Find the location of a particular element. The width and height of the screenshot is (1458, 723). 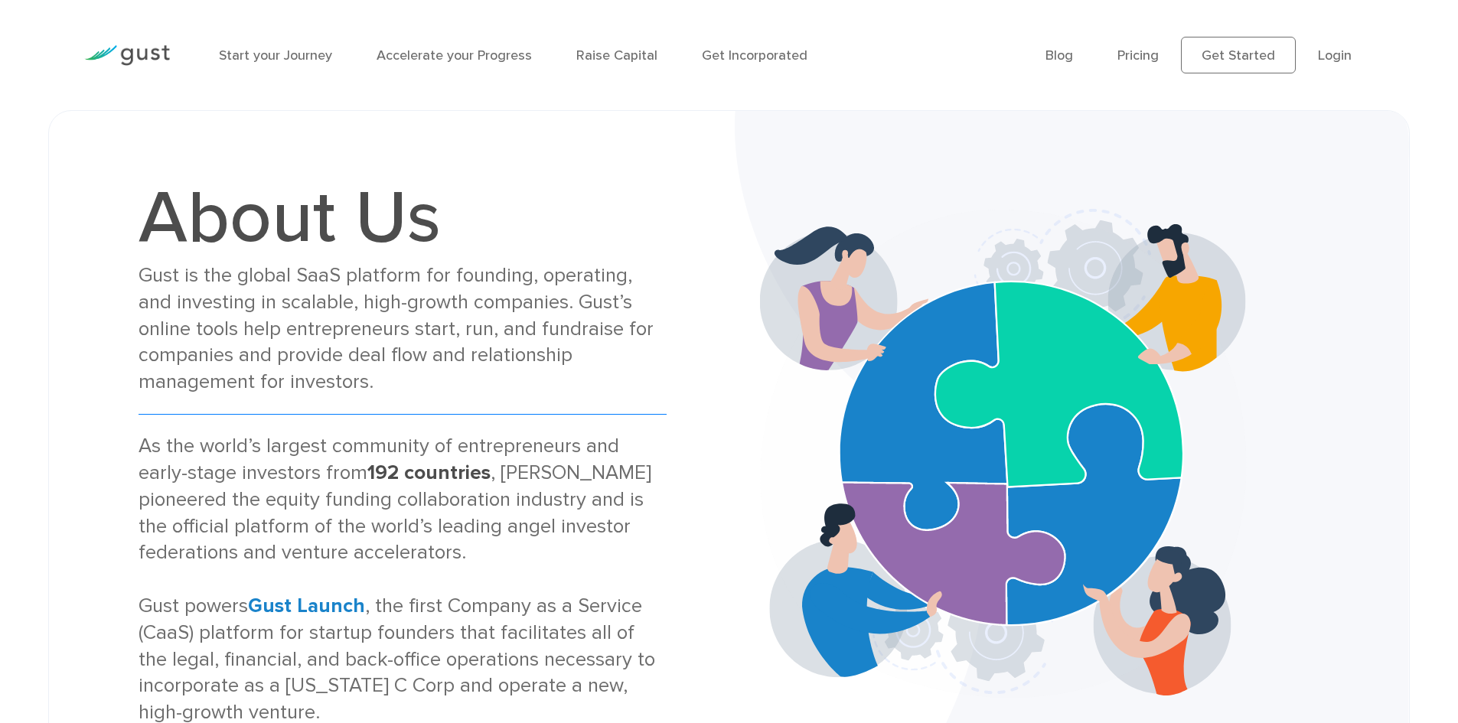

a: Raise Capital is located at coordinates (617, 55).